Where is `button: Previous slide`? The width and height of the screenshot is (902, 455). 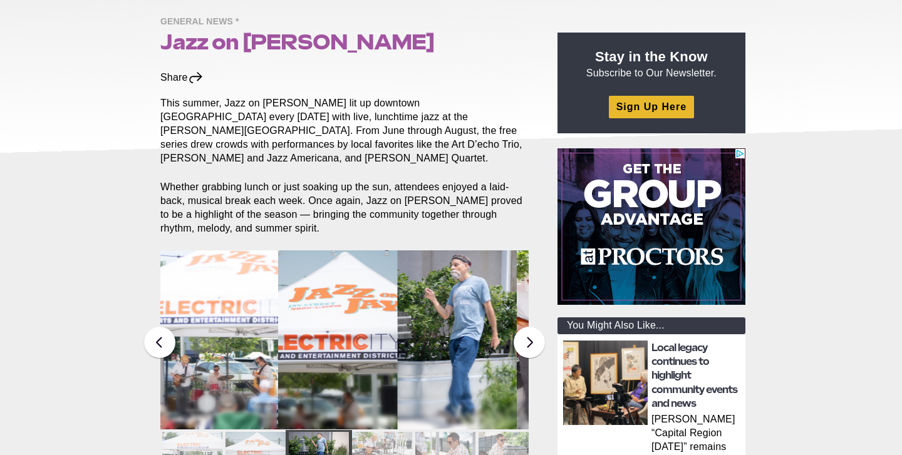
button: Previous slide is located at coordinates (160, 343).